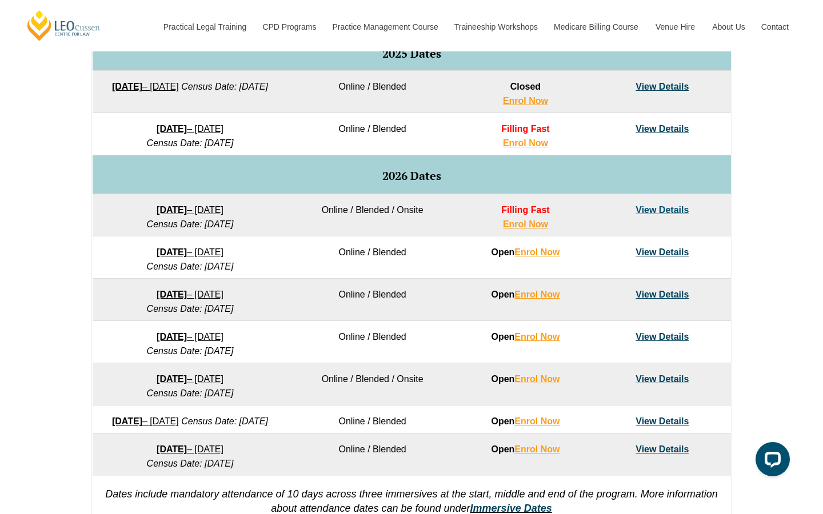  Describe the element at coordinates (511, 509) in the screenshot. I see `a: Immersive Dates` at that location.